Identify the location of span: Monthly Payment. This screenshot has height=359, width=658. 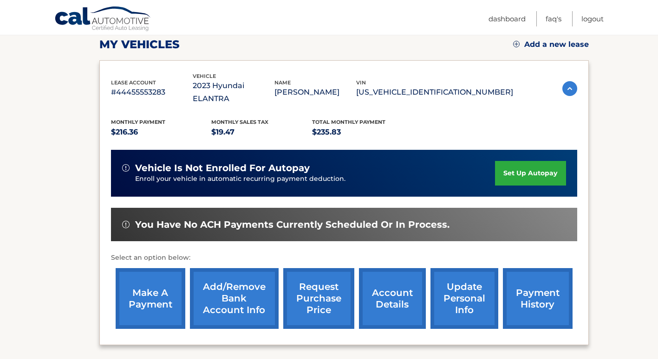
(138, 122).